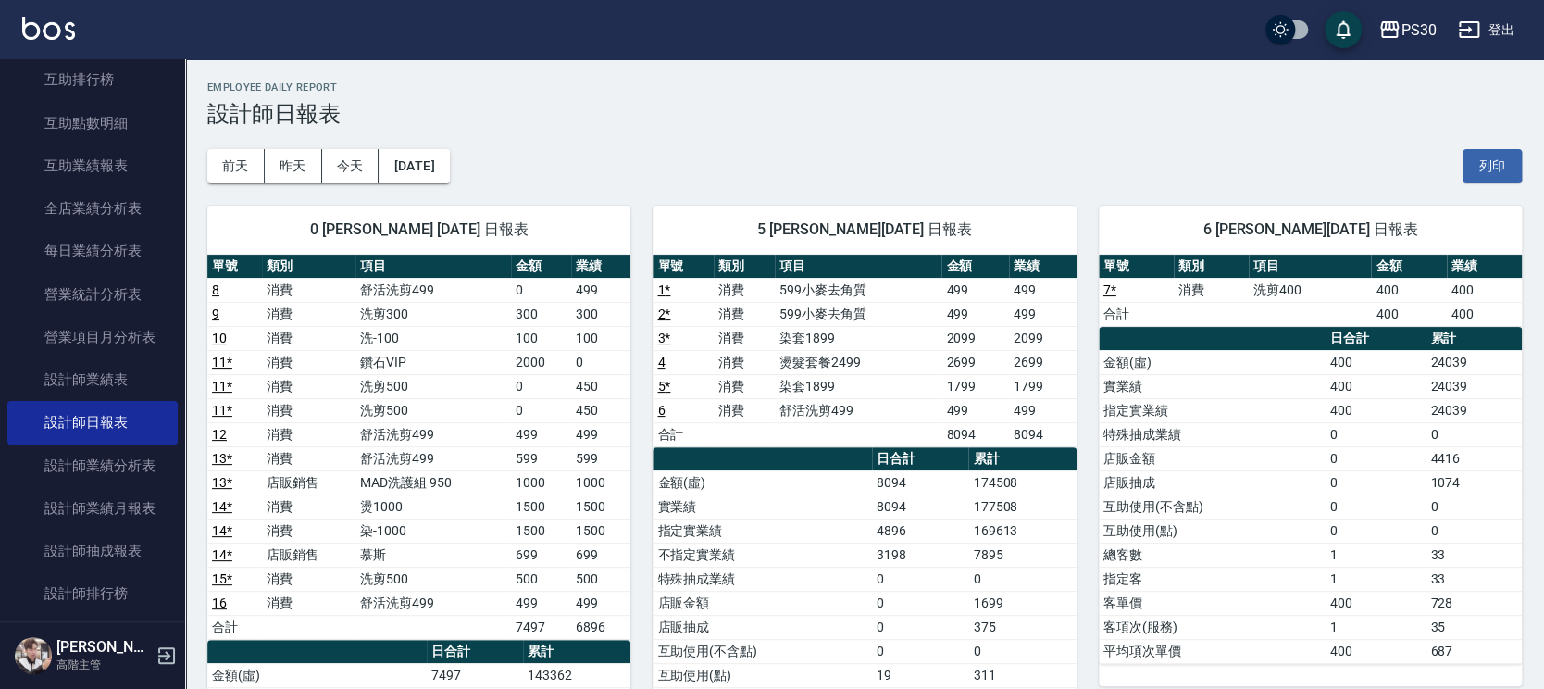 The width and height of the screenshot is (1544, 689). What do you see at coordinates (1022, 506) in the screenshot?
I see `td: 177508` at bounding box center [1022, 506].